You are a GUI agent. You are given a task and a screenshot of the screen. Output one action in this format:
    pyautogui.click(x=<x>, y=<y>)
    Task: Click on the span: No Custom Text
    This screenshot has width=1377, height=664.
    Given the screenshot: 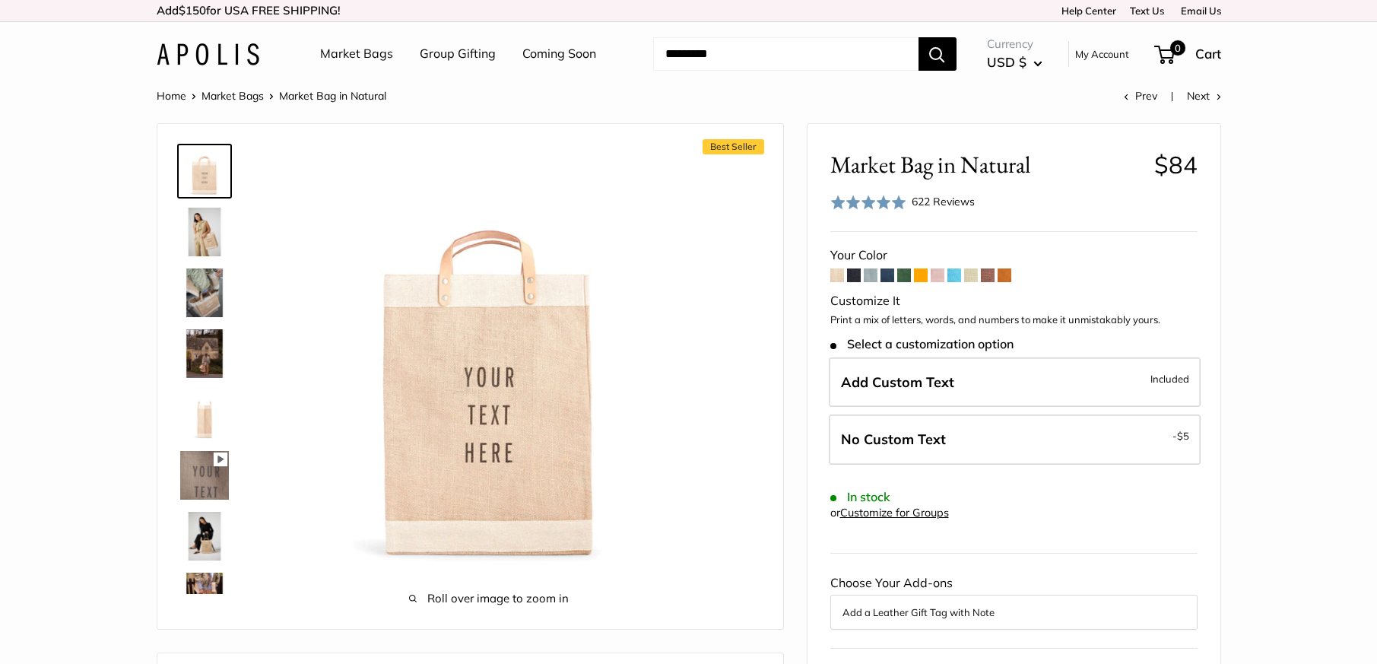 What is the action you would take?
    pyautogui.click(x=894, y=439)
    